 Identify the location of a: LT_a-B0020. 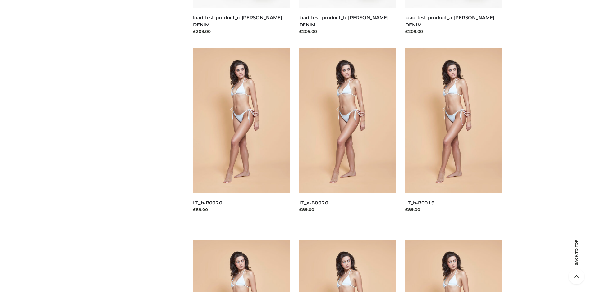
(314, 203).